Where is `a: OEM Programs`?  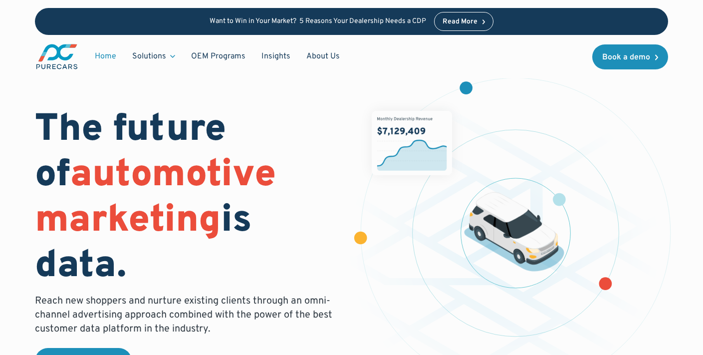
a: OEM Programs is located at coordinates (218, 56).